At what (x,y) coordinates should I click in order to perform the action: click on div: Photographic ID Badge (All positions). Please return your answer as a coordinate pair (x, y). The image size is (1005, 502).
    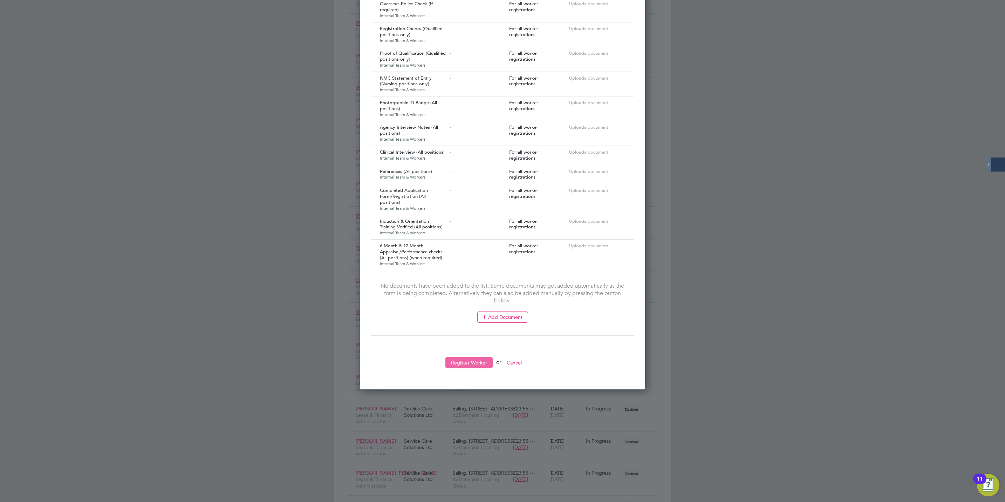
    Looking at the image, I should click on (413, 108).